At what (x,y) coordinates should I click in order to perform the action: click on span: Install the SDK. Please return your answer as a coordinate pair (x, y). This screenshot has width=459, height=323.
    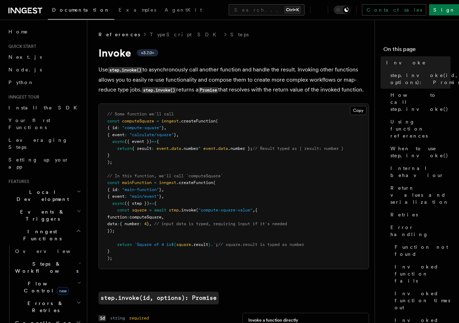
    Looking at the image, I should click on (45, 108).